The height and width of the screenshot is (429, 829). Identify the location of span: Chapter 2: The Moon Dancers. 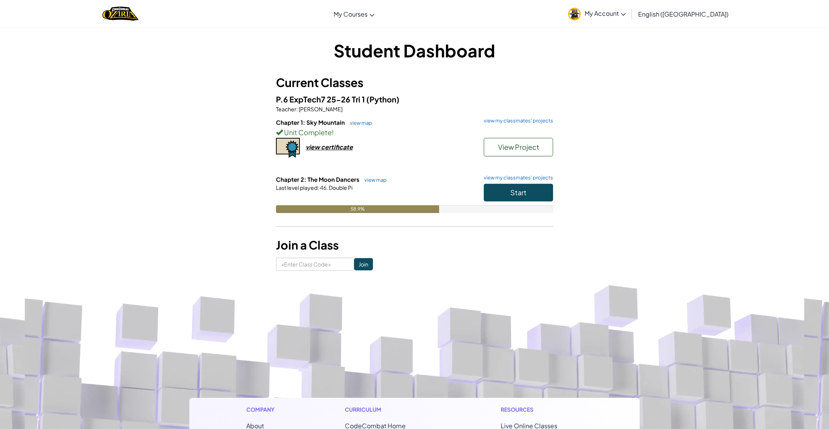
(318, 179).